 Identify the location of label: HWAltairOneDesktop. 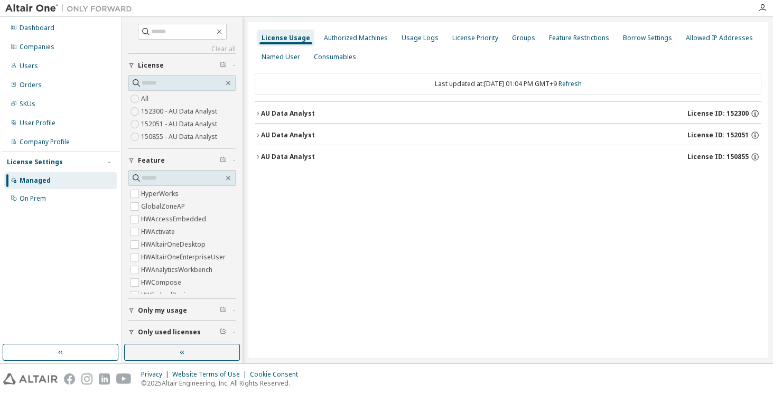
(174, 245).